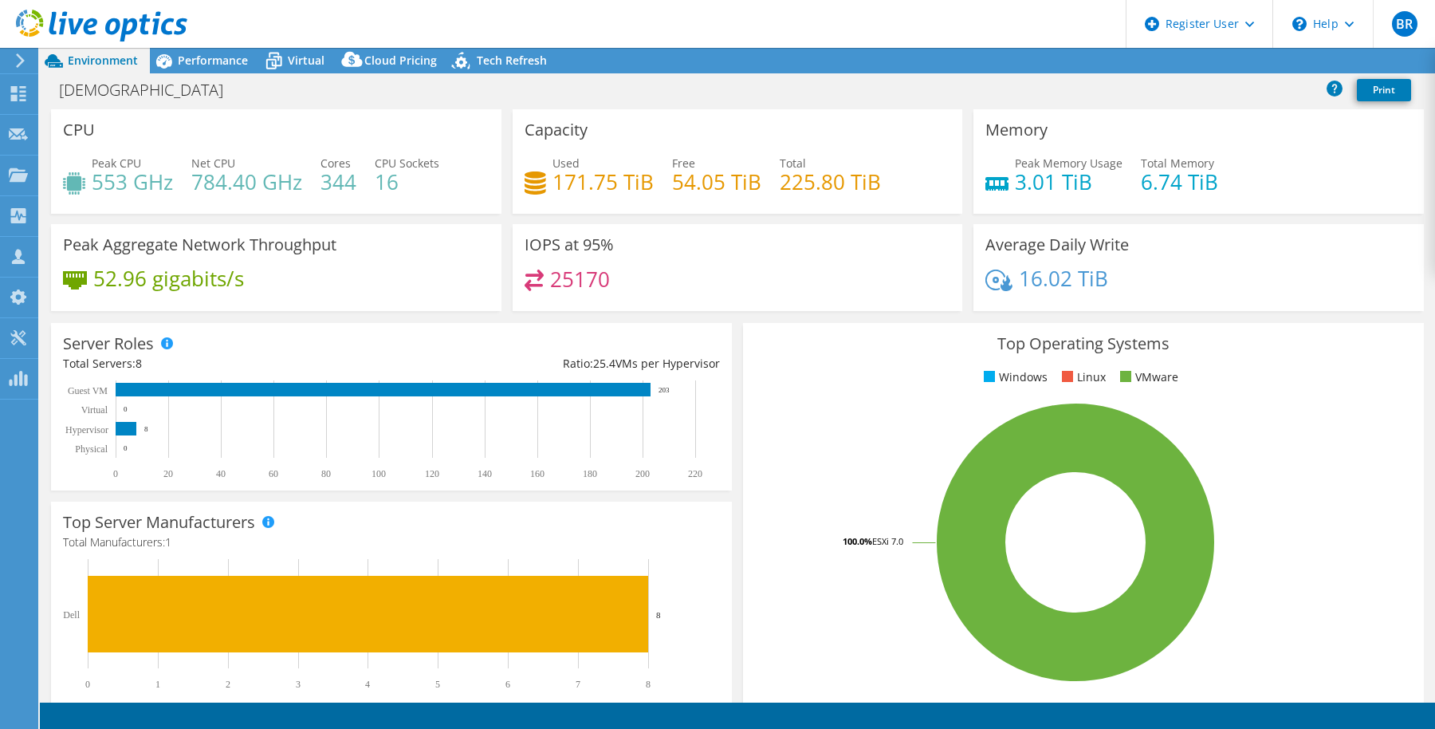  What do you see at coordinates (407, 163) in the screenshot?
I see `span: CPU Sockets` at bounding box center [407, 163].